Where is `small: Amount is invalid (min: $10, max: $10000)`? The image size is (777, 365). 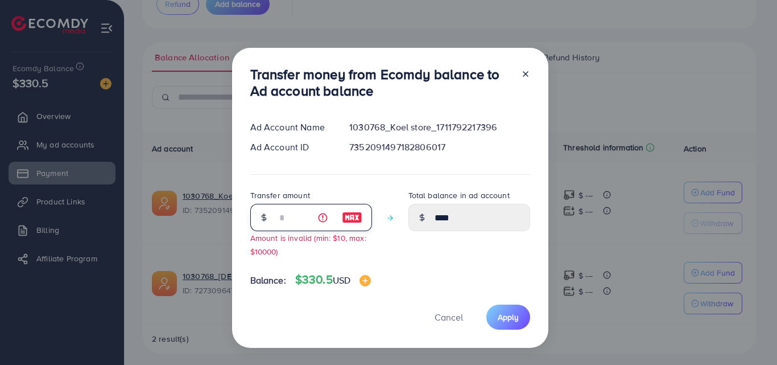 small: Amount is invalid (min: $10, max: $10000) is located at coordinates (308, 244).